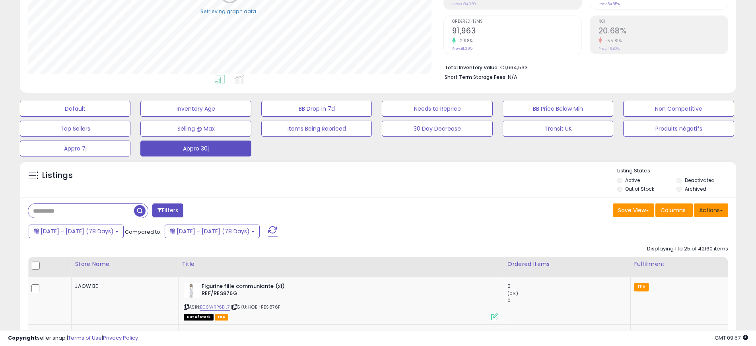  What do you see at coordinates (696, 189) in the screenshot?
I see `label: Archived` at bounding box center [696, 189].